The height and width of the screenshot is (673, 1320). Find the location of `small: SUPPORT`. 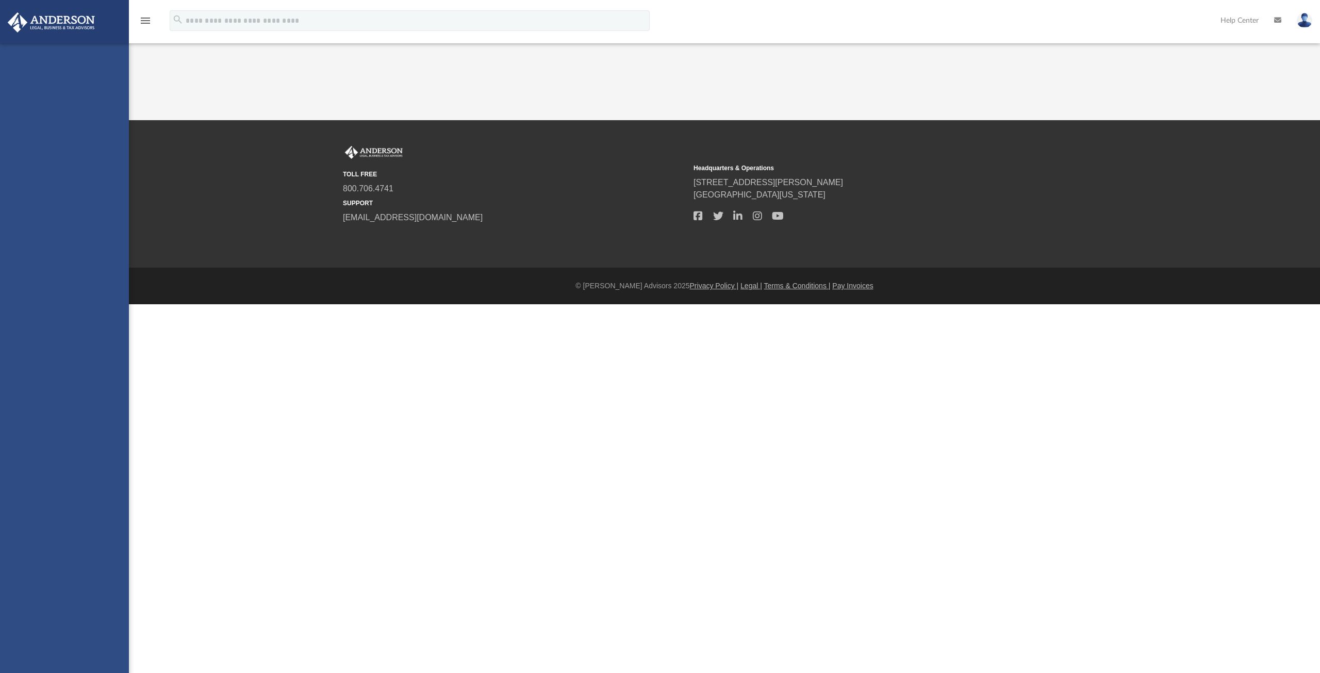

small: SUPPORT is located at coordinates (515, 203).